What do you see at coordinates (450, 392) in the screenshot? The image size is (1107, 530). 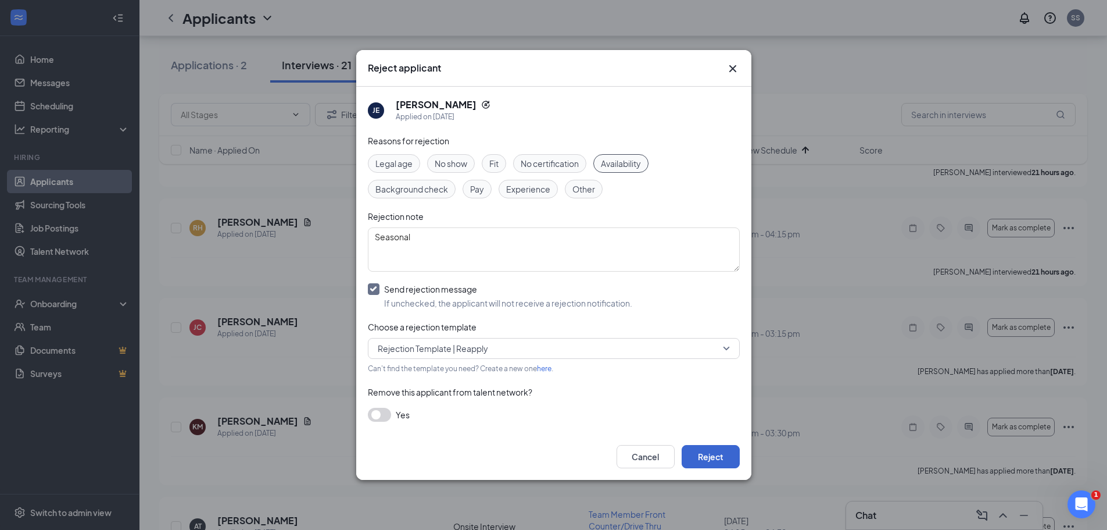 I see `span: Remove this applicant from talent network?` at bounding box center [450, 392].